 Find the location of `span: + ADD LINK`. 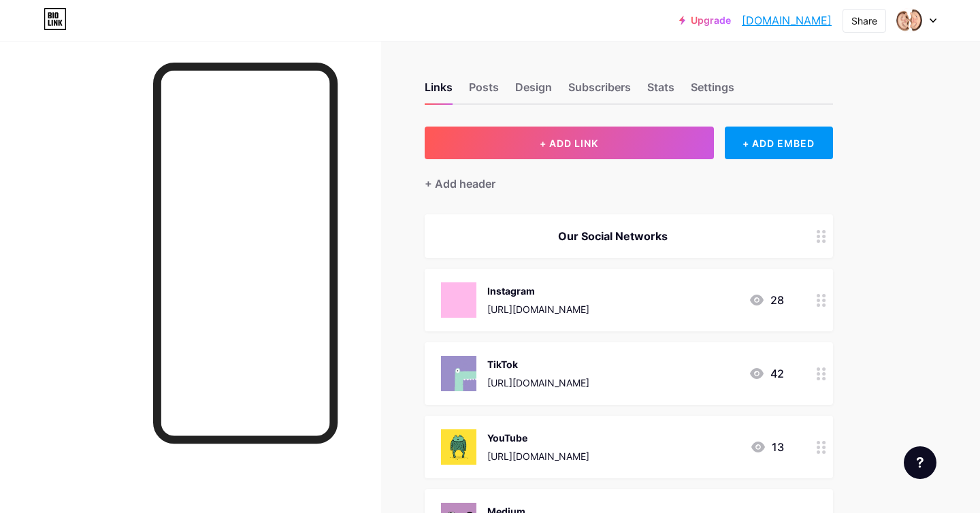

span: + ADD LINK is located at coordinates (569, 143).